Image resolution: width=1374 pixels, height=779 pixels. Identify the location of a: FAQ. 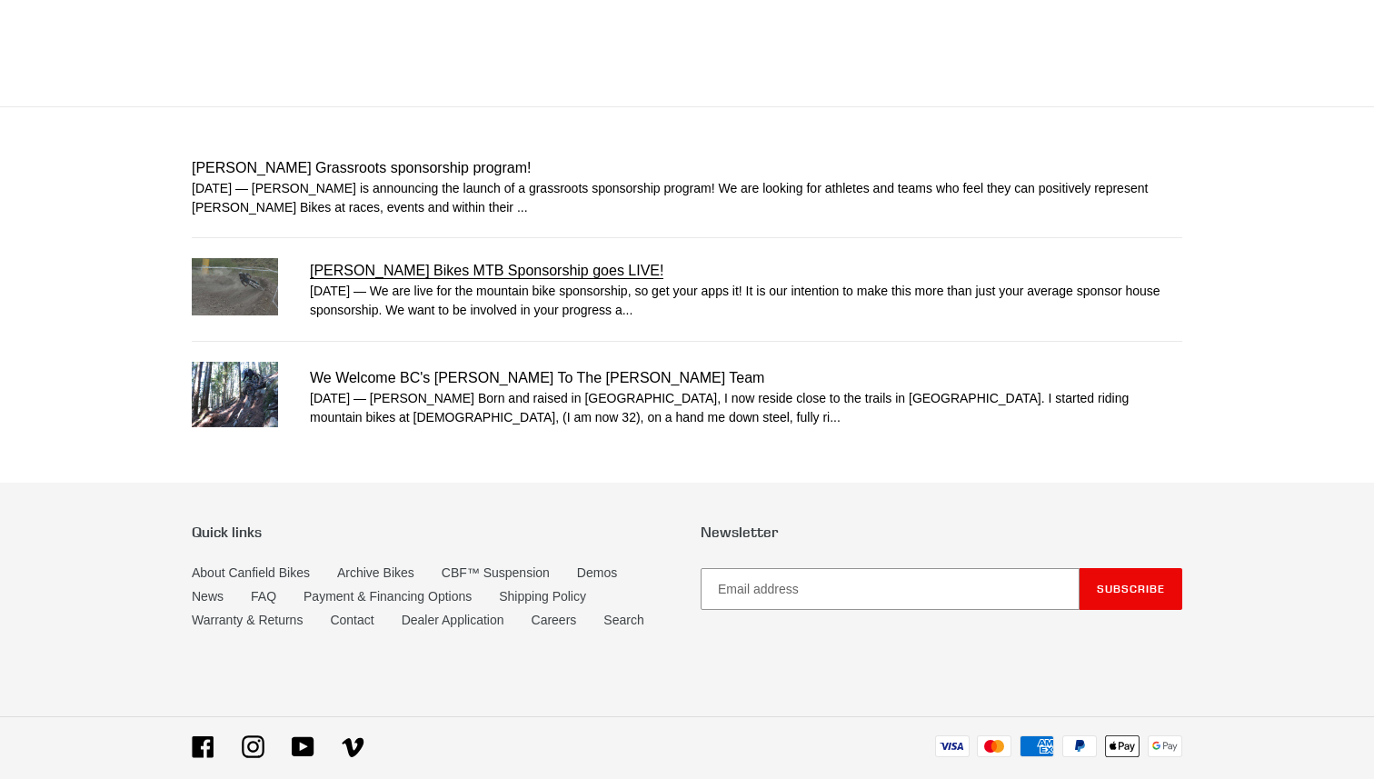
(263, 596).